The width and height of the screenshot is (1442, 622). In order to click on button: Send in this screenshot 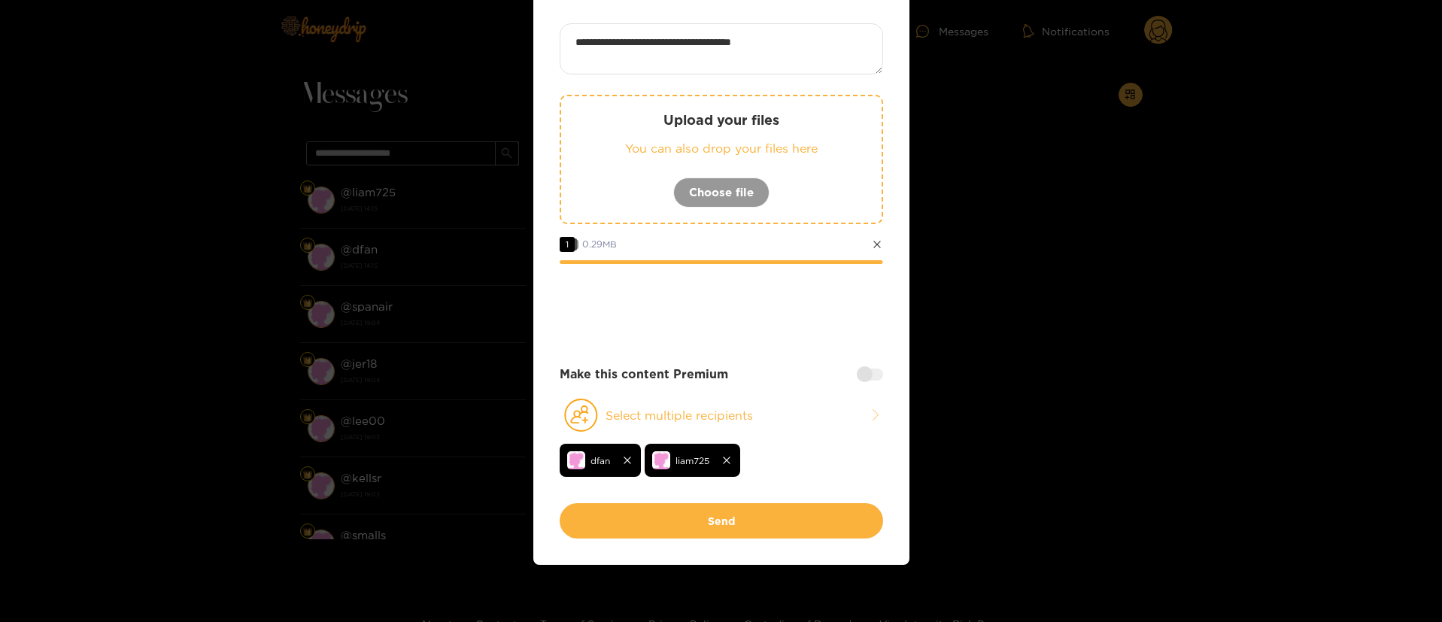, I will do `click(722, 521)`.